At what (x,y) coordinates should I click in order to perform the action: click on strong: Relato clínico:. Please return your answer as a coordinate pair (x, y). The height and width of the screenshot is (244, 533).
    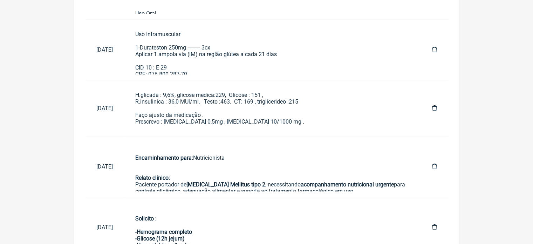
    Looking at the image, I should click on (153, 177).